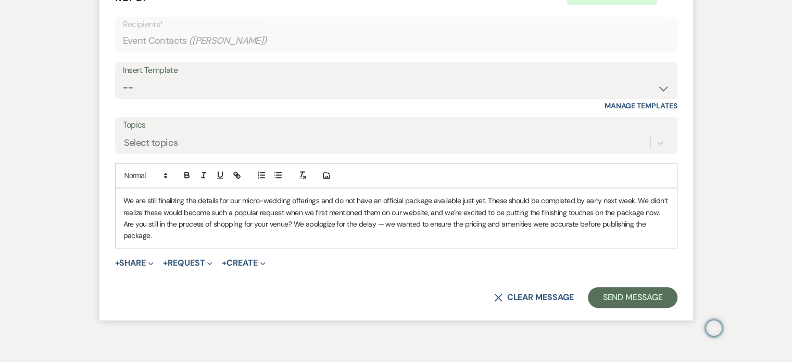  I want to click on button: Clear message, so click(534, 297).